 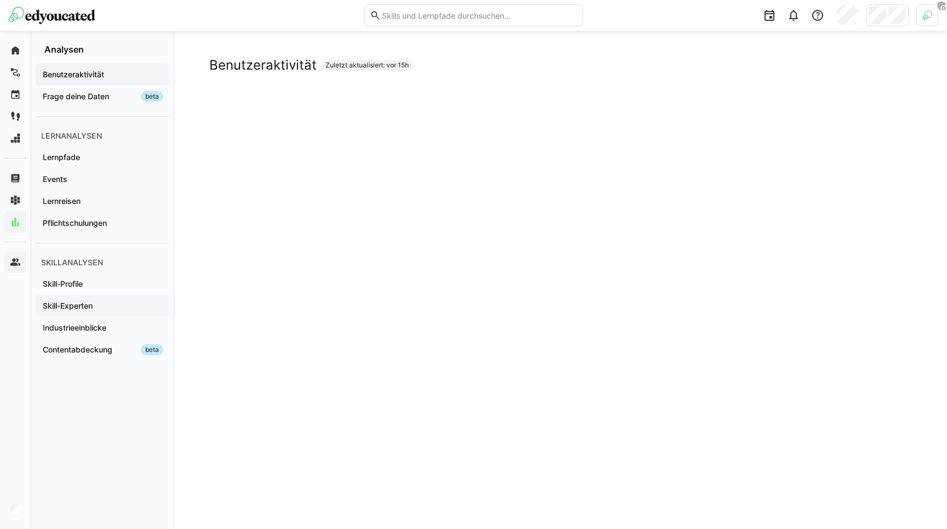 What do you see at coordinates (102, 263) in the screenshot?
I see `div: Skillanalysen` at bounding box center [102, 263].